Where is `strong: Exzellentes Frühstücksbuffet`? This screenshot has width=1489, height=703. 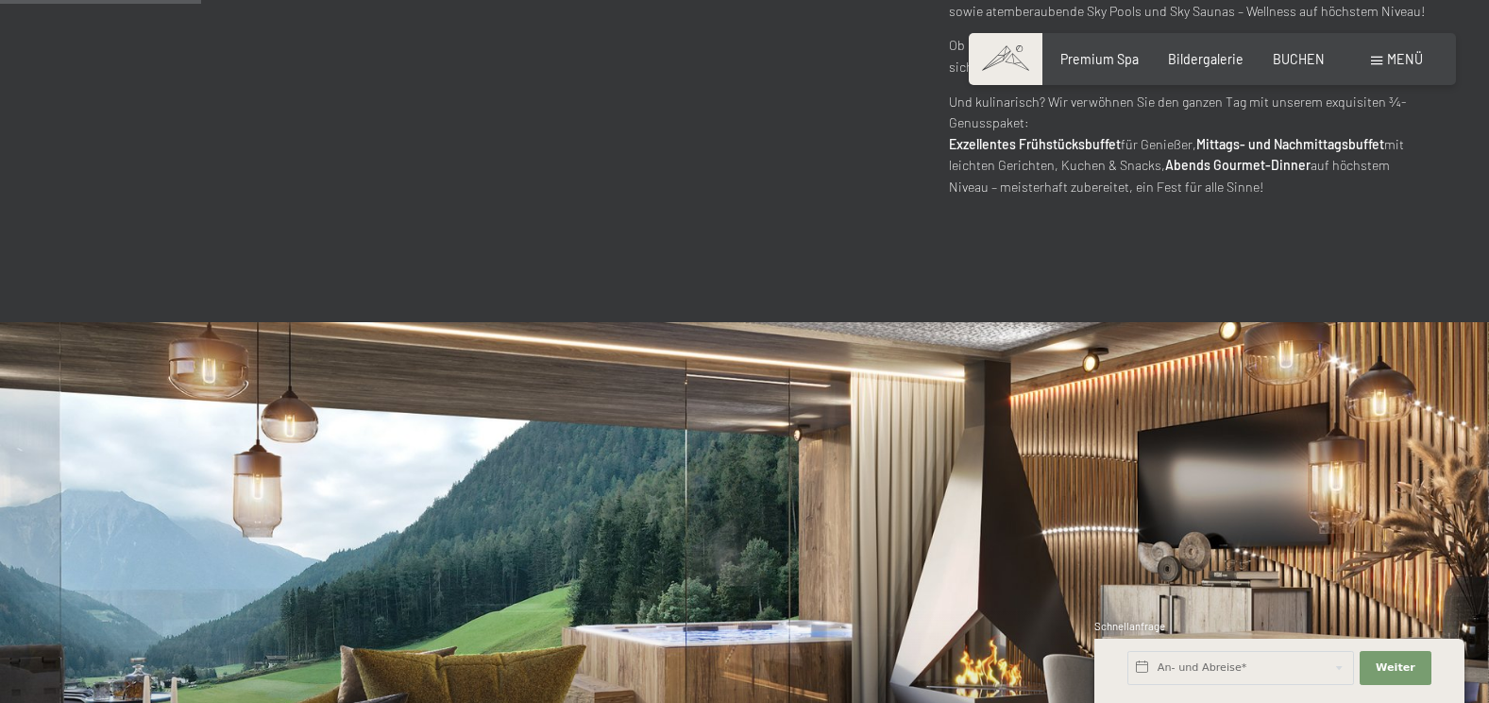
strong: Exzellentes Frühstücksbuffet is located at coordinates (1035, 144).